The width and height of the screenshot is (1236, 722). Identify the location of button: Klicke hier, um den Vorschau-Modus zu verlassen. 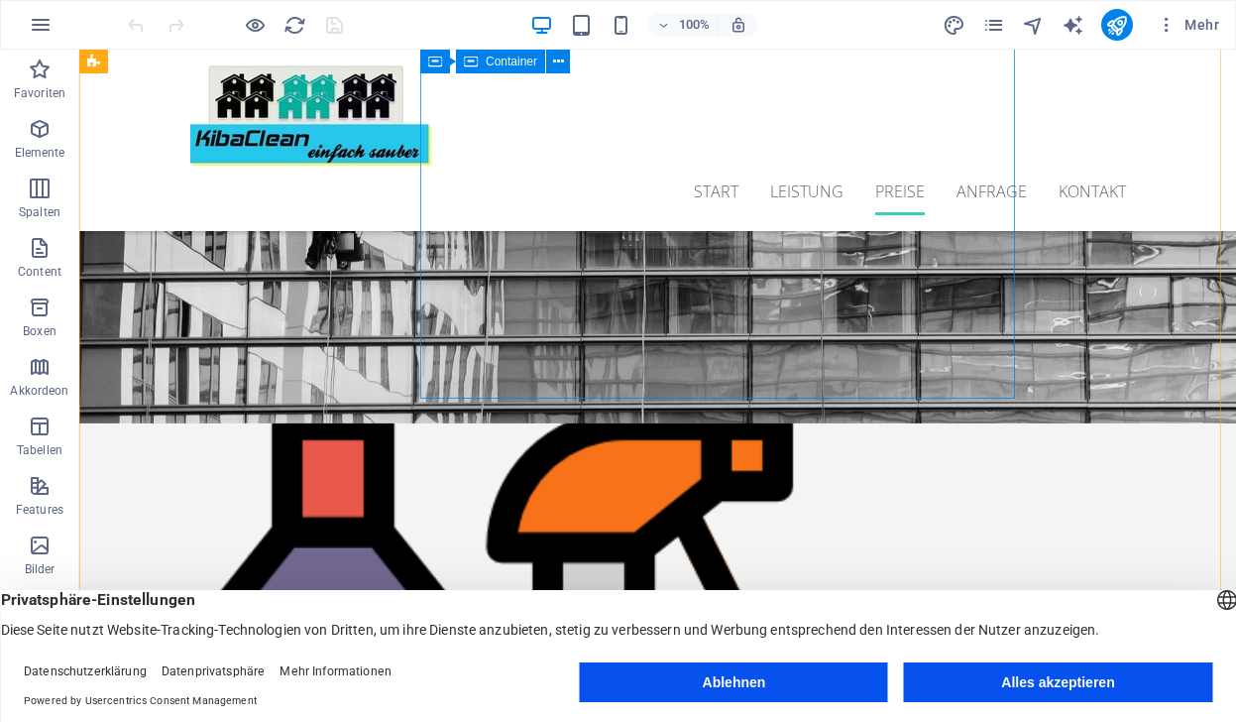
(255, 25).